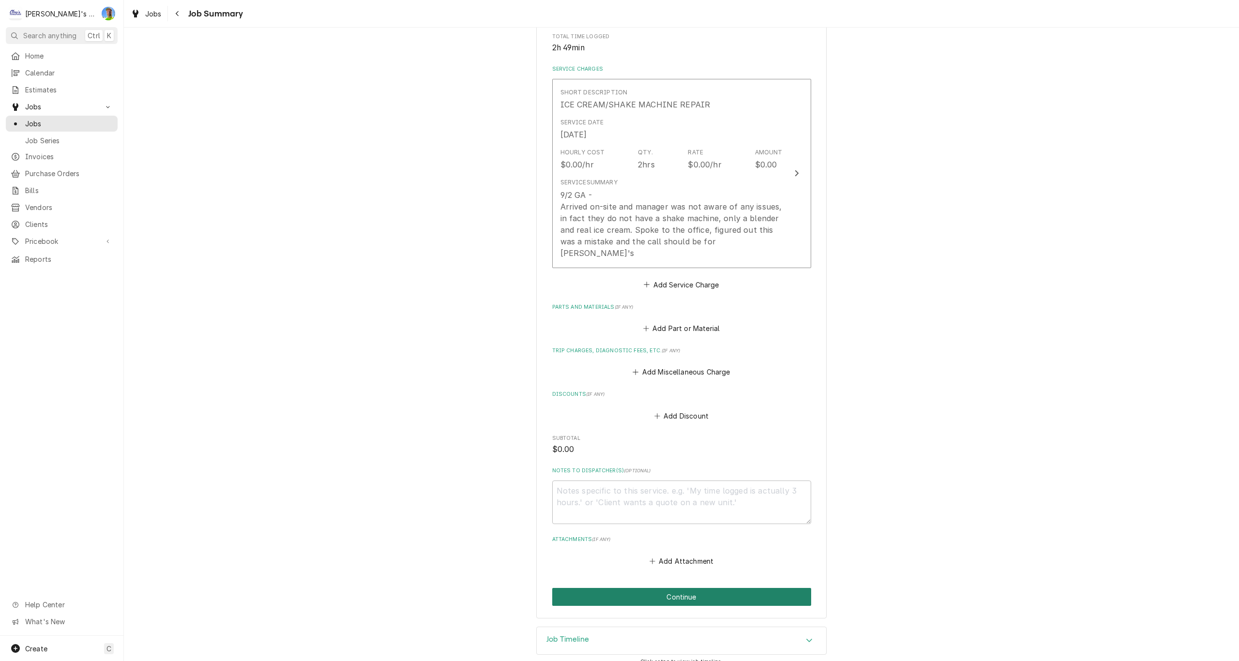 The image size is (1239, 661). Describe the element at coordinates (682, 351) in the screenshot. I see `label: Trip Charges, Diagnostic Fees, etc.` at that location.